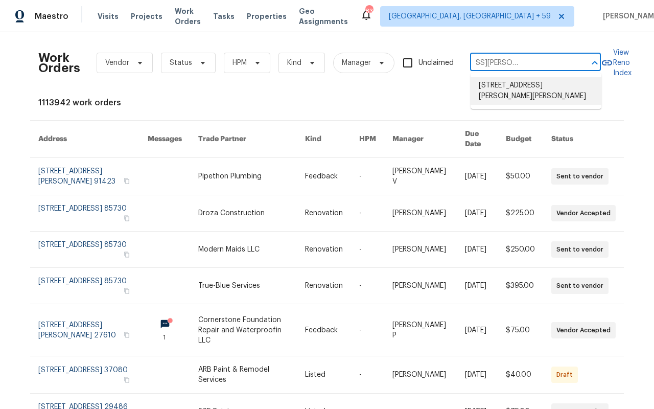 The image size is (654, 409). What do you see at coordinates (584, 139) in the screenshot?
I see `th: Status` at bounding box center [584, 139].